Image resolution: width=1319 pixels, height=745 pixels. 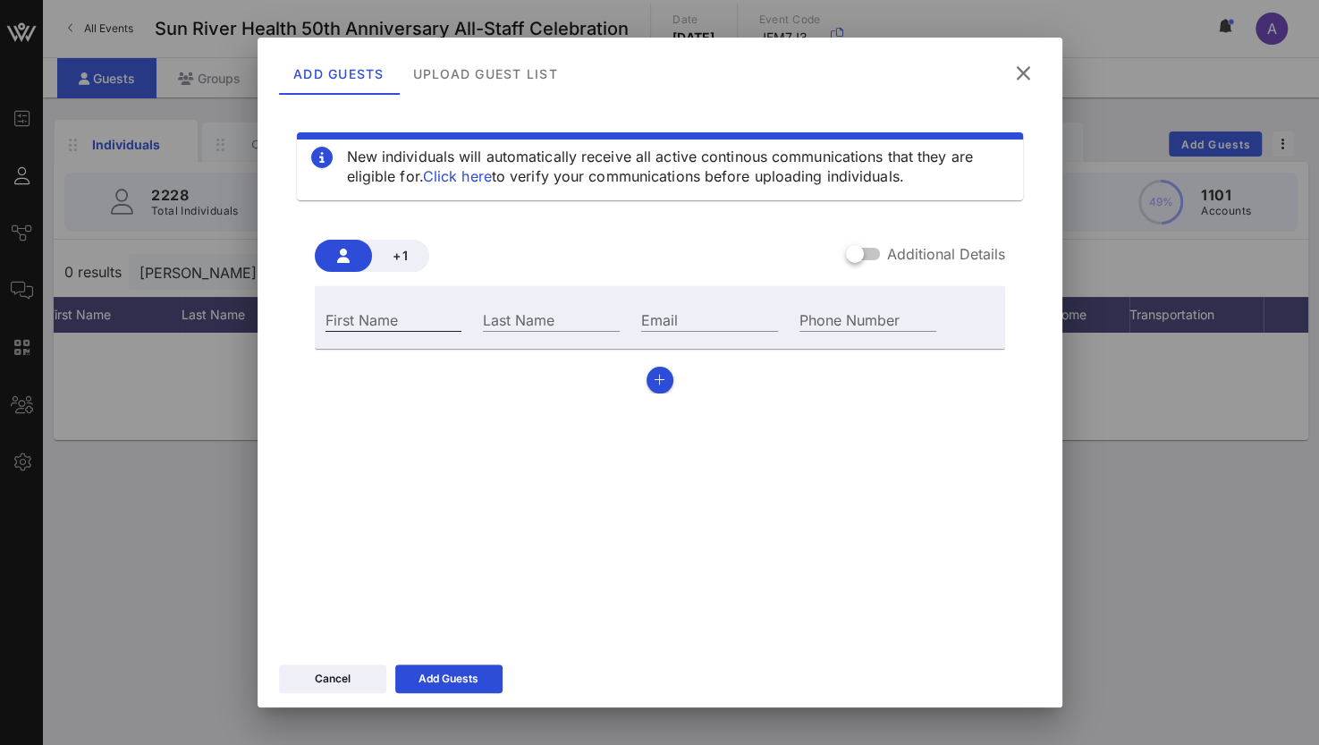 I want to click on div: Cancel, so click(x=333, y=679).